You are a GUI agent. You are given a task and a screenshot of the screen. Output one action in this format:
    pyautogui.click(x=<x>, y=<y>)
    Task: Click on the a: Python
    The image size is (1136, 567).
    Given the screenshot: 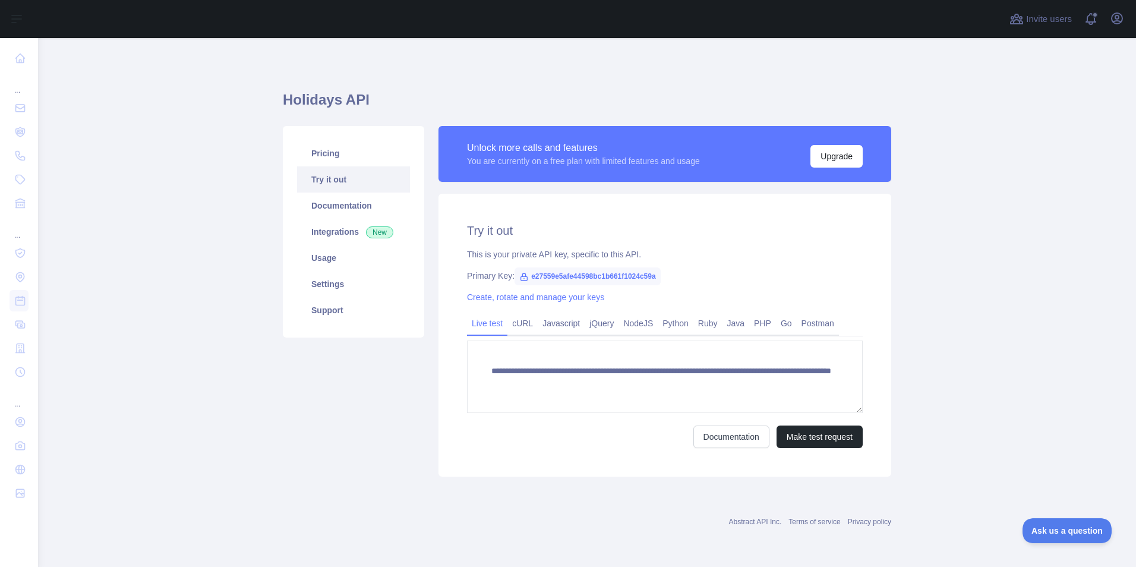 What is the action you would take?
    pyautogui.click(x=676, y=323)
    